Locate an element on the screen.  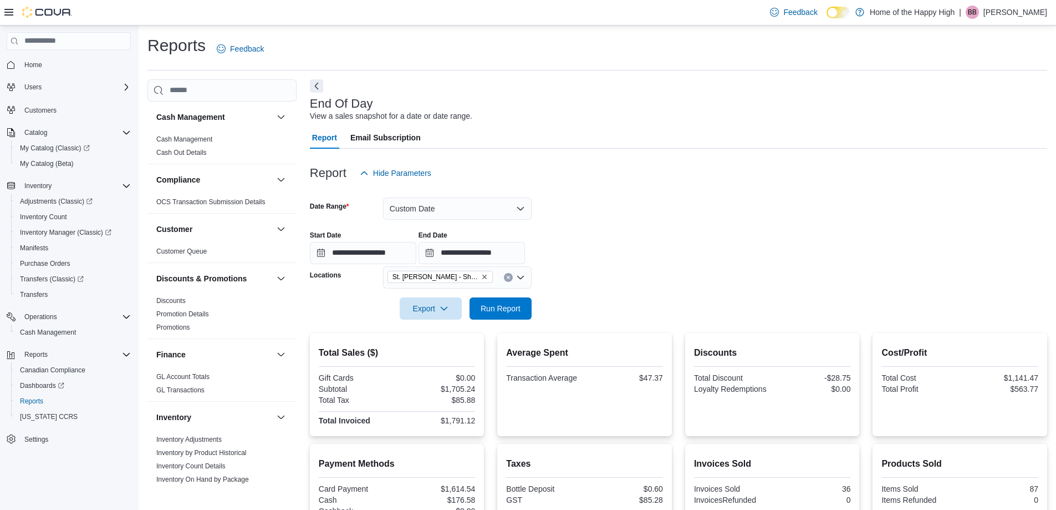
button: Reports is located at coordinates (73, 401).